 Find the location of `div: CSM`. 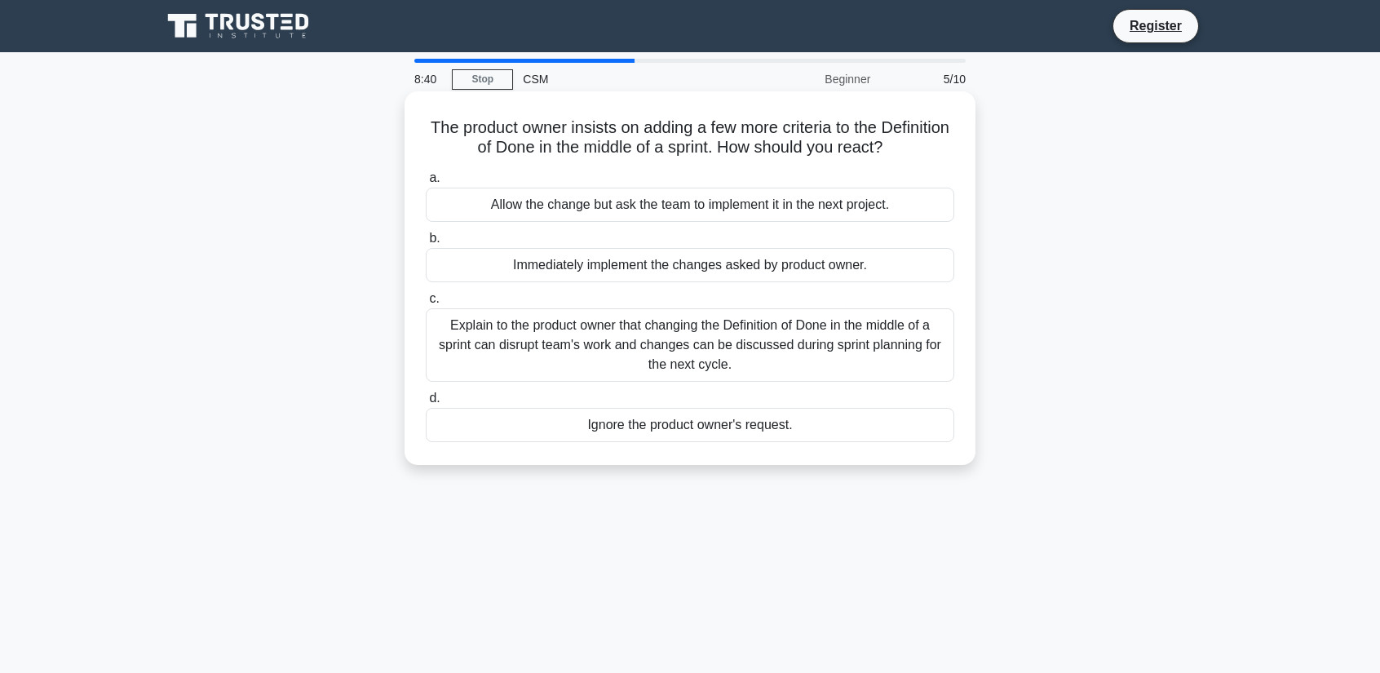

div: CSM is located at coordinates (625, 79).